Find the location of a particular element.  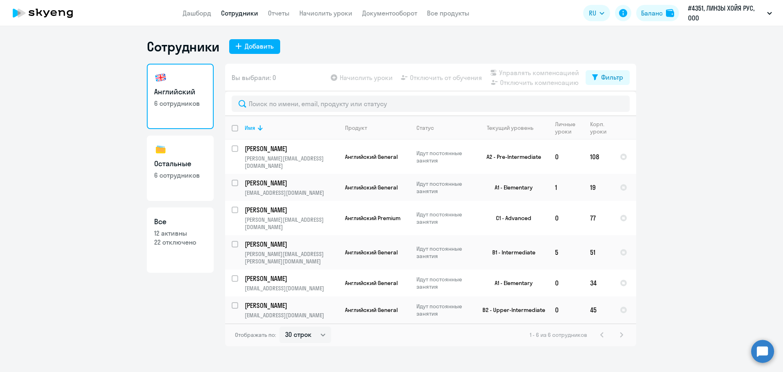

h3: Английский is located at coordinates (180, 92).